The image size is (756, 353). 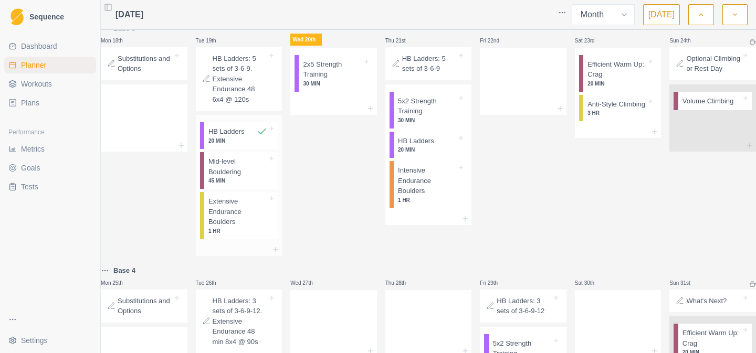 I want to click on a: Dashboard, so click(x=50, y=46).